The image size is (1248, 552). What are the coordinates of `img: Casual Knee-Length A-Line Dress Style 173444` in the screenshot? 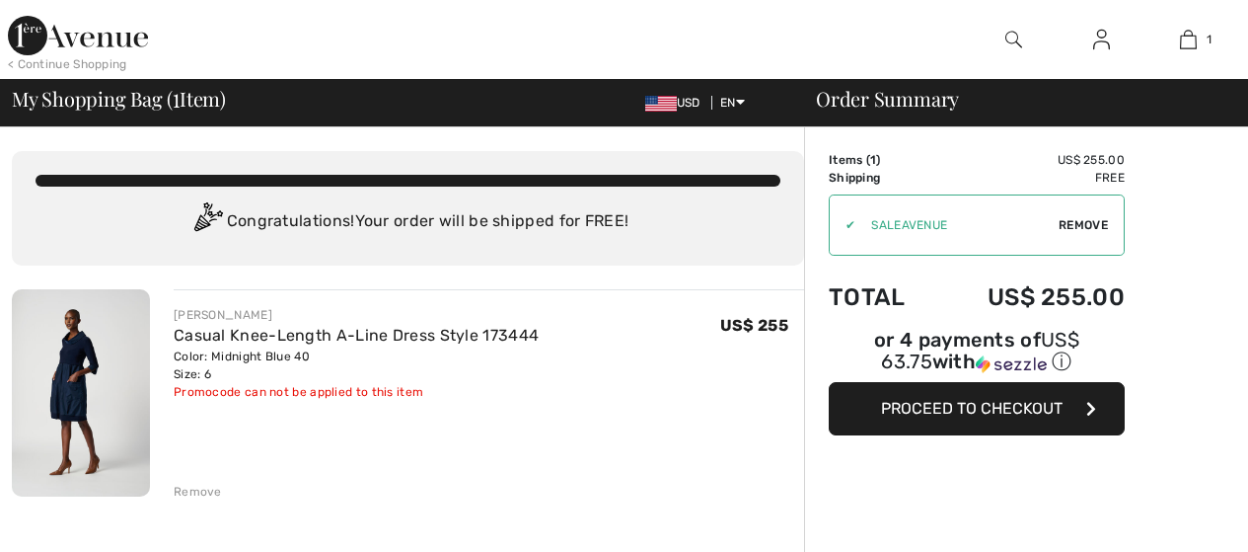 It's located at (81, 393).